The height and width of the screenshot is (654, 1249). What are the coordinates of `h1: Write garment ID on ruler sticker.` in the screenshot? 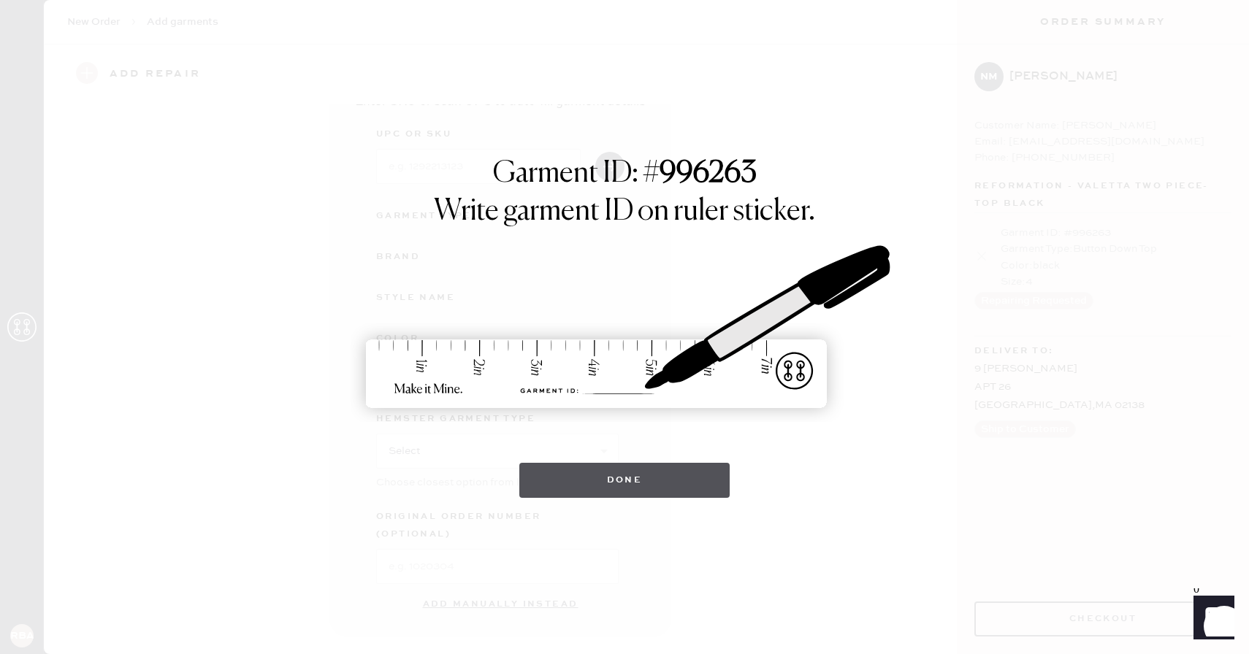 It's located at (624, 212).